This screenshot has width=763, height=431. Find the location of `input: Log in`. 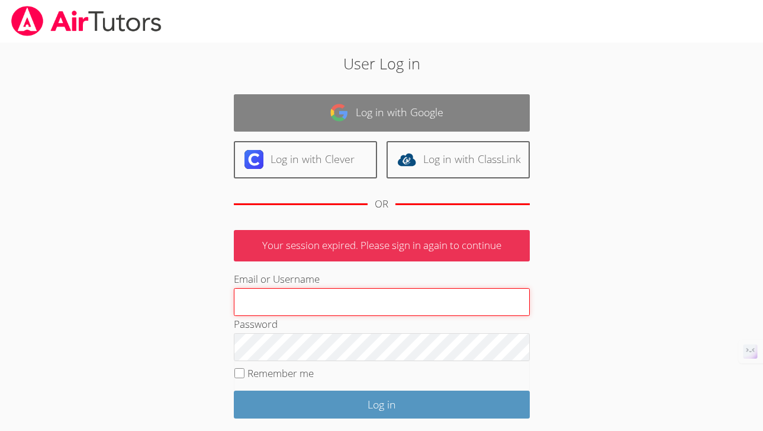

input: Log in is located at coordinates (382, 404).